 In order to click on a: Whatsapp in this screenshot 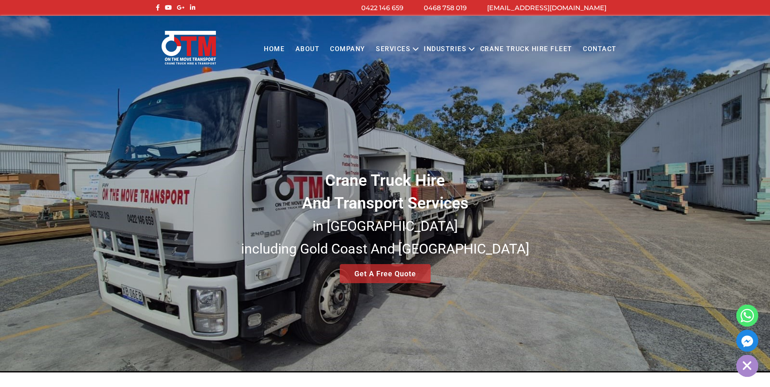, I will do `click(747, 316)`.